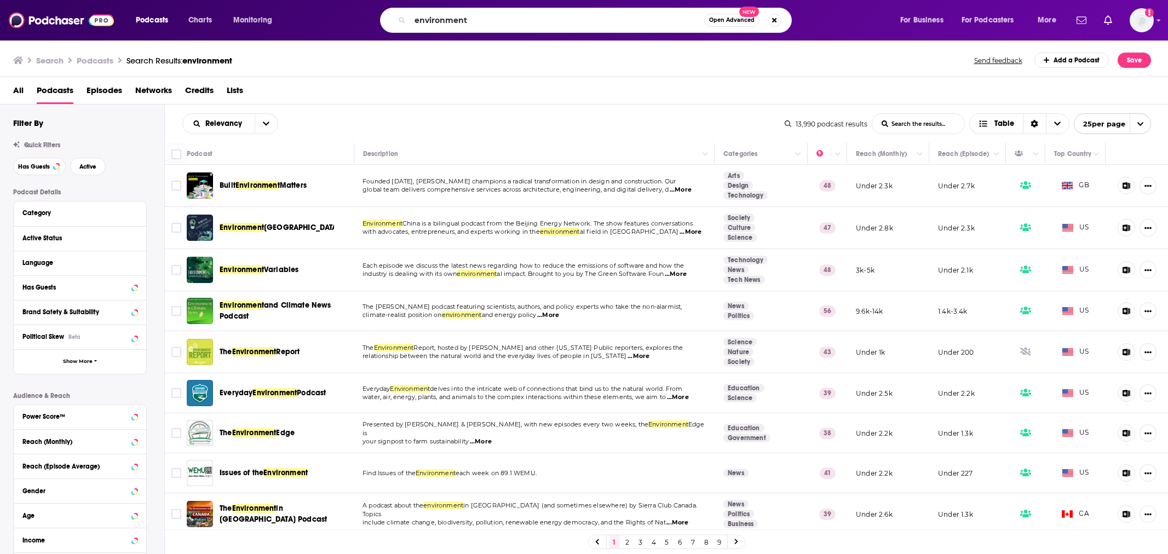  What do you see at coordinates (259, 270) in the screenshot?
I see `a: EnvironmentVariables` at bounding box center [259, 270].